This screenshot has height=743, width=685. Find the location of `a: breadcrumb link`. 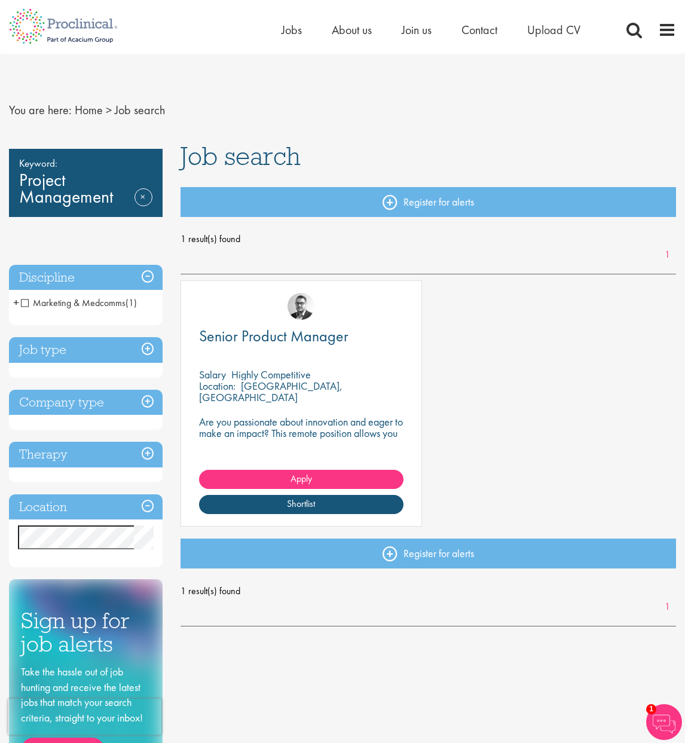

a: breadcrumb link is located at coordinates (88, 110).